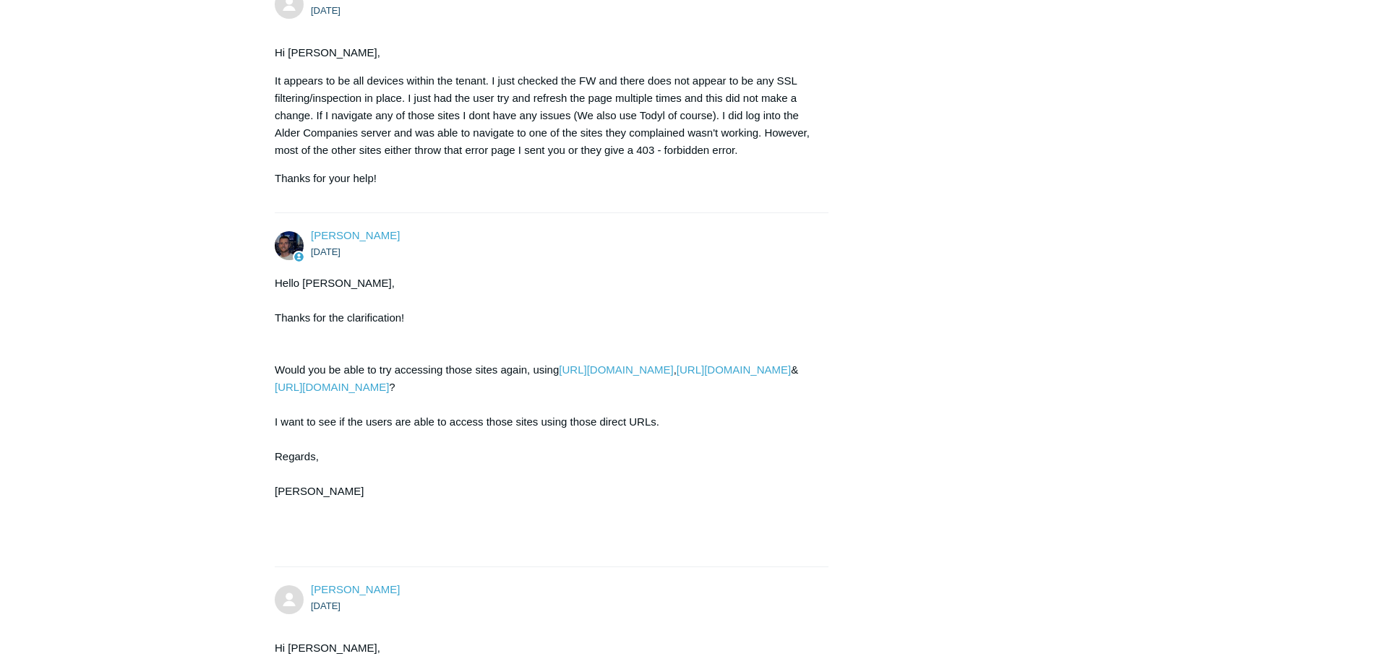  What do you see at coordinates (325, 252) in the screenshot?
I see `time: 07/23/2025, 11:07` at bounding box center [325, 252].